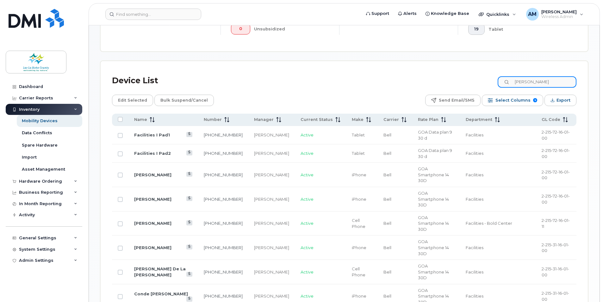 This screenshot has height=302, width=603. What do you see at coordinates (152, 153) in the screenshot?
I see `a: Facilities I Pad2` at bounding box center [152, 153].